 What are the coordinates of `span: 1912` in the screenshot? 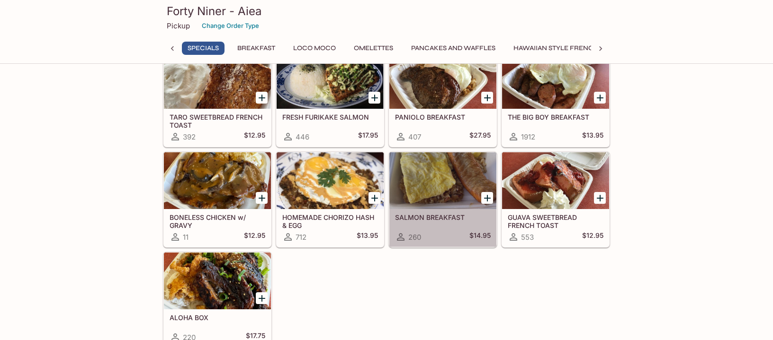 It's located at (528, 137).